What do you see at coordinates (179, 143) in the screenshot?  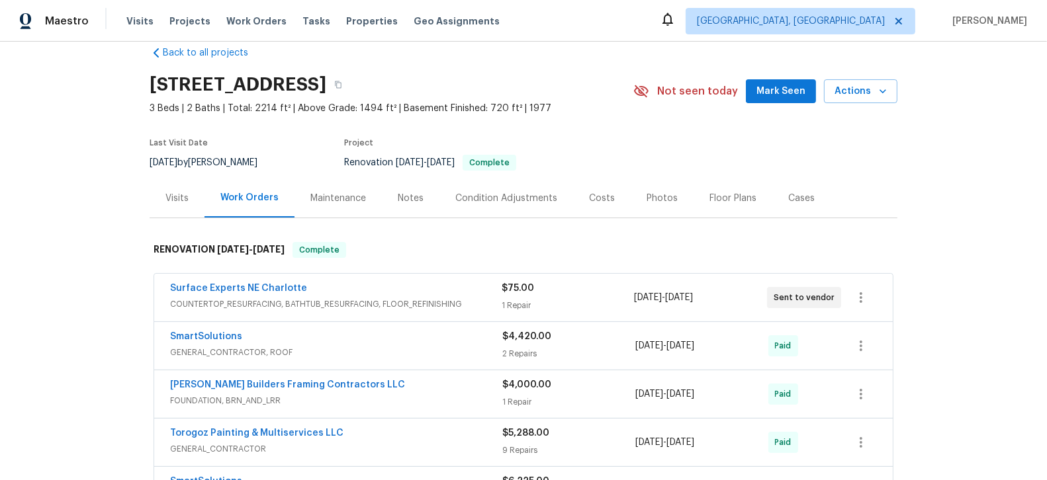 I see `span: Last Visit Date` at bounding box center [179, 143].